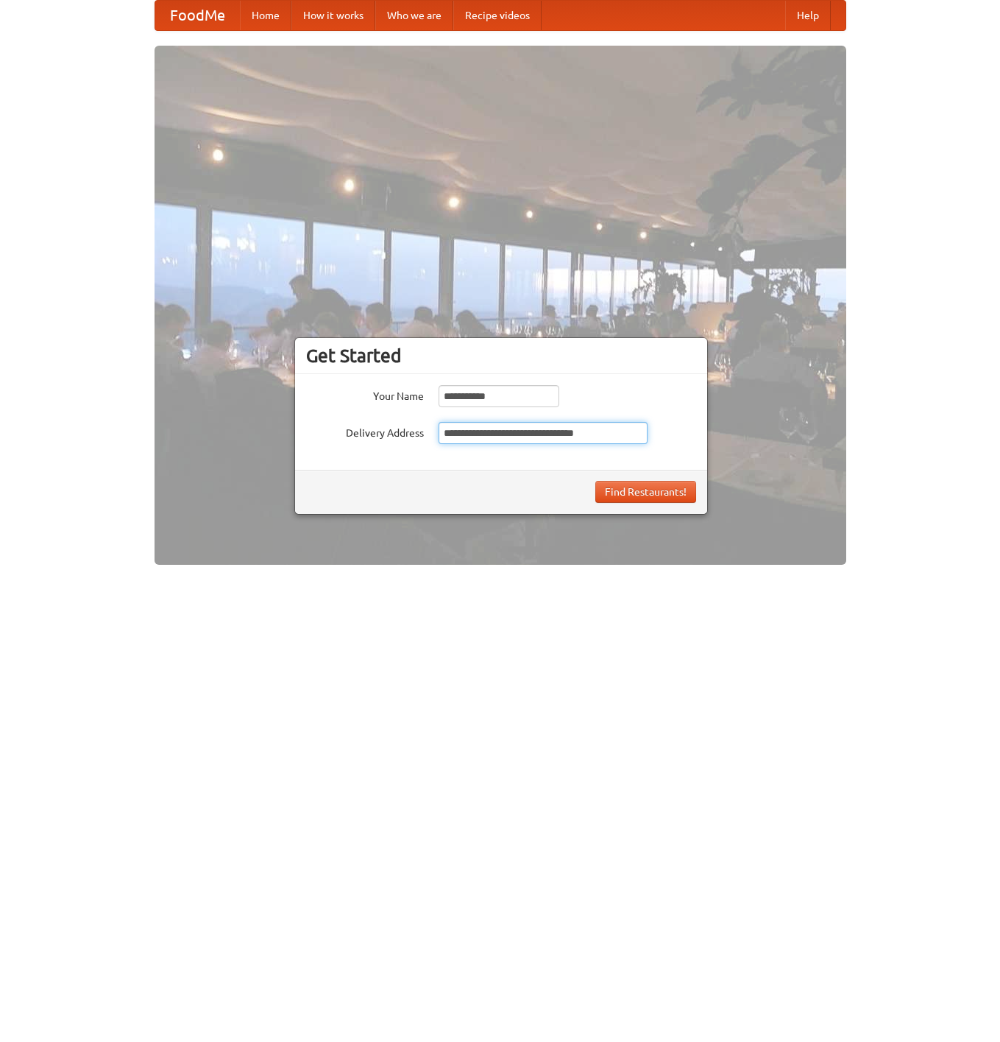  What do you see at coordinates (365, 394) in the screenshot?
I see `label: Your Name` at bounding box center [365, 394].